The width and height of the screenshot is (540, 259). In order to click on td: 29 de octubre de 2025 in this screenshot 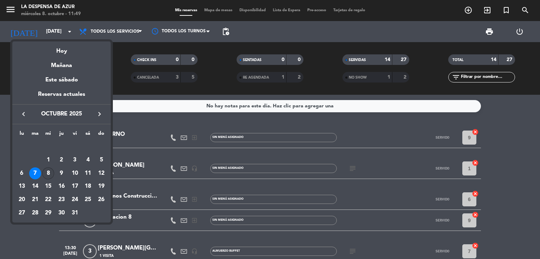, I will do `click(48, 213)`.